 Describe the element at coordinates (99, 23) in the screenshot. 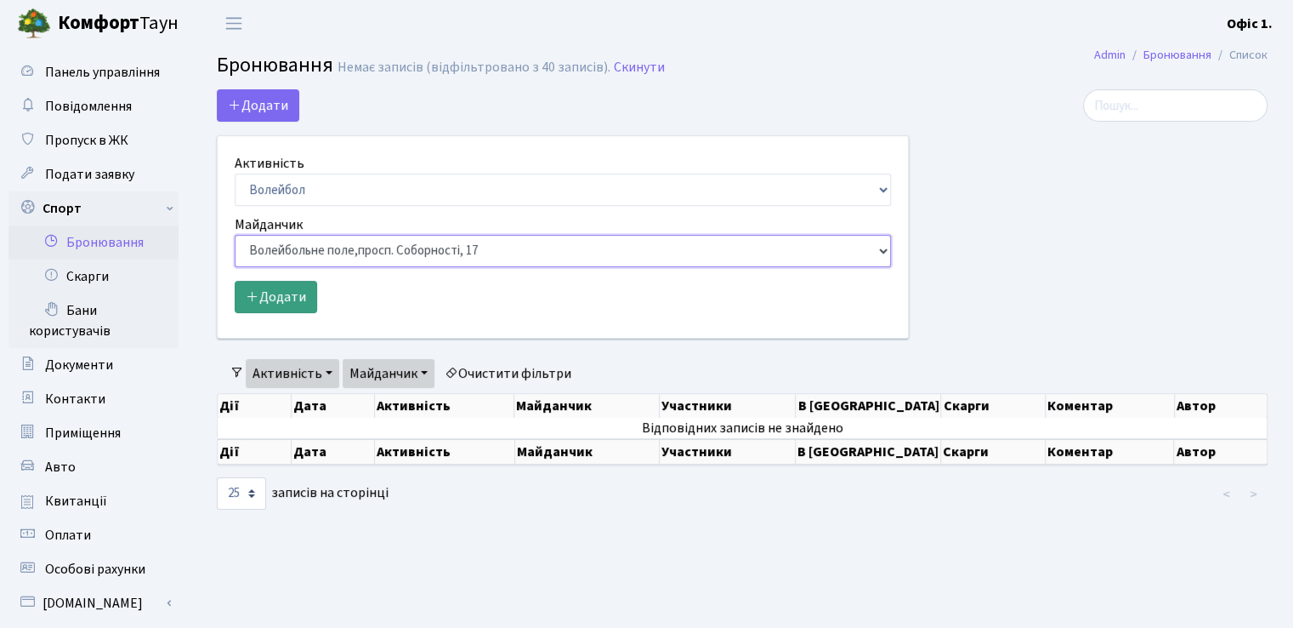

I see `b: Комфорт` at that location.